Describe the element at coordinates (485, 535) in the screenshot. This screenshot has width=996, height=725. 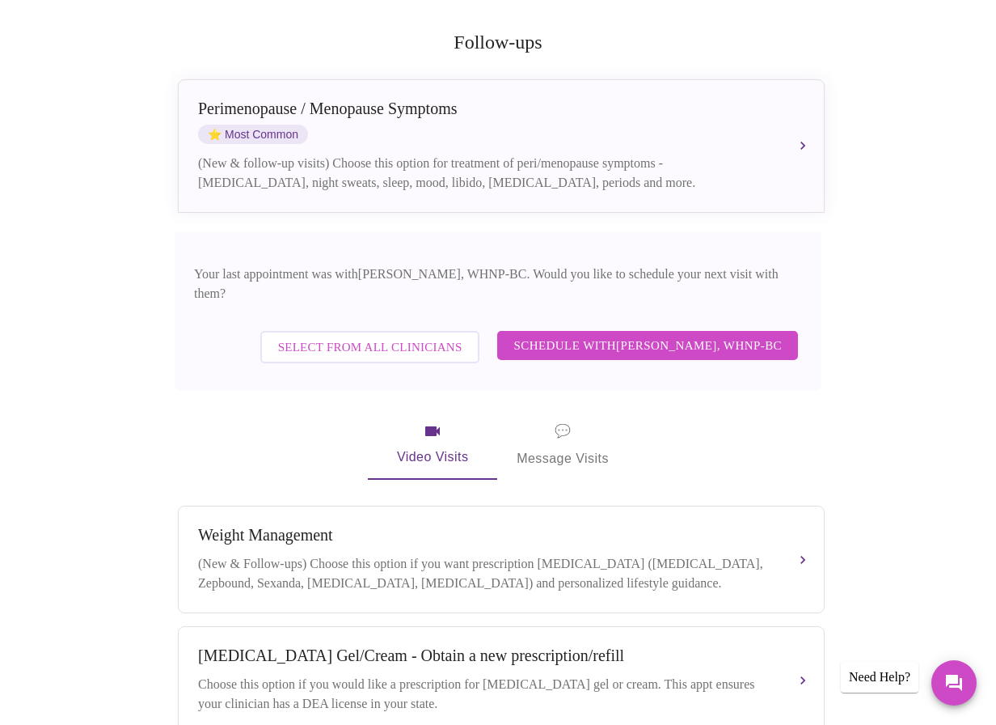
I see `div: Weight Management` at that location.